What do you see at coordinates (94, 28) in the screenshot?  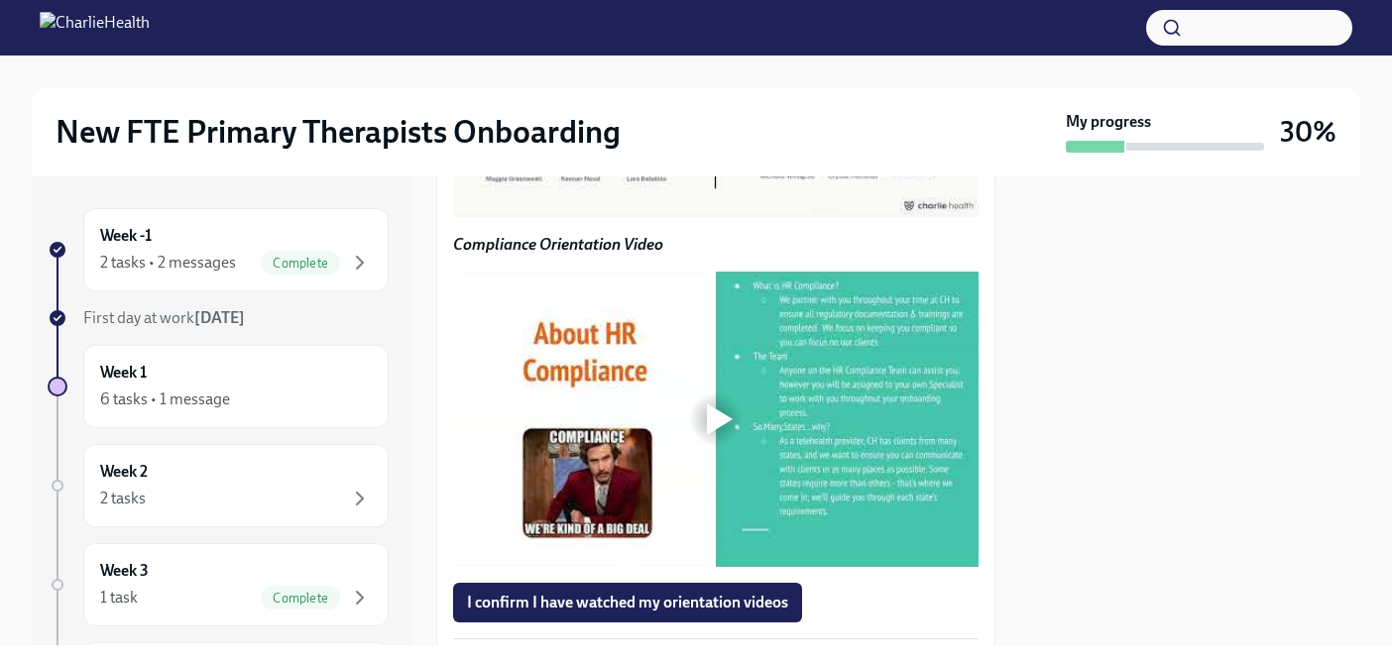 I see `img: CharlieHealth` at bounding box center [94, 28].